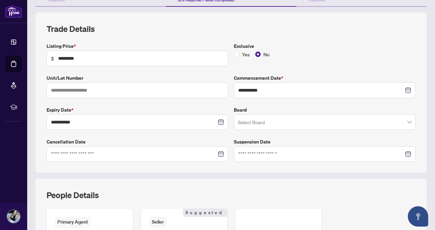  Describe the element at coordinates (324, 78) in the screenshot. I see `label: Commencement Date` at that location.